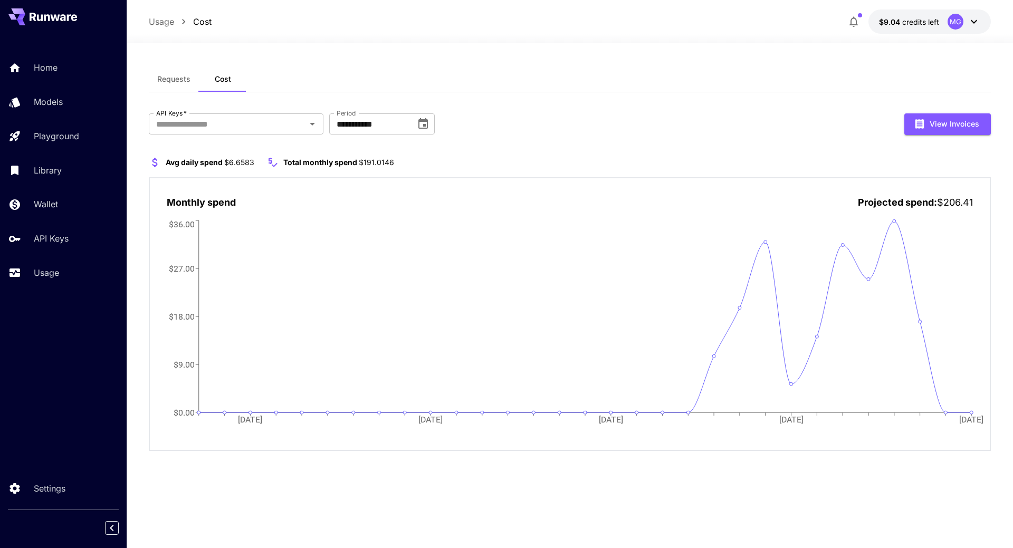 This screenshot has height=548, width=1013. What do you see at coordinates (376, 162) in the screenshot?
I see `span: $191.0146` at bounding box center [376, 162].